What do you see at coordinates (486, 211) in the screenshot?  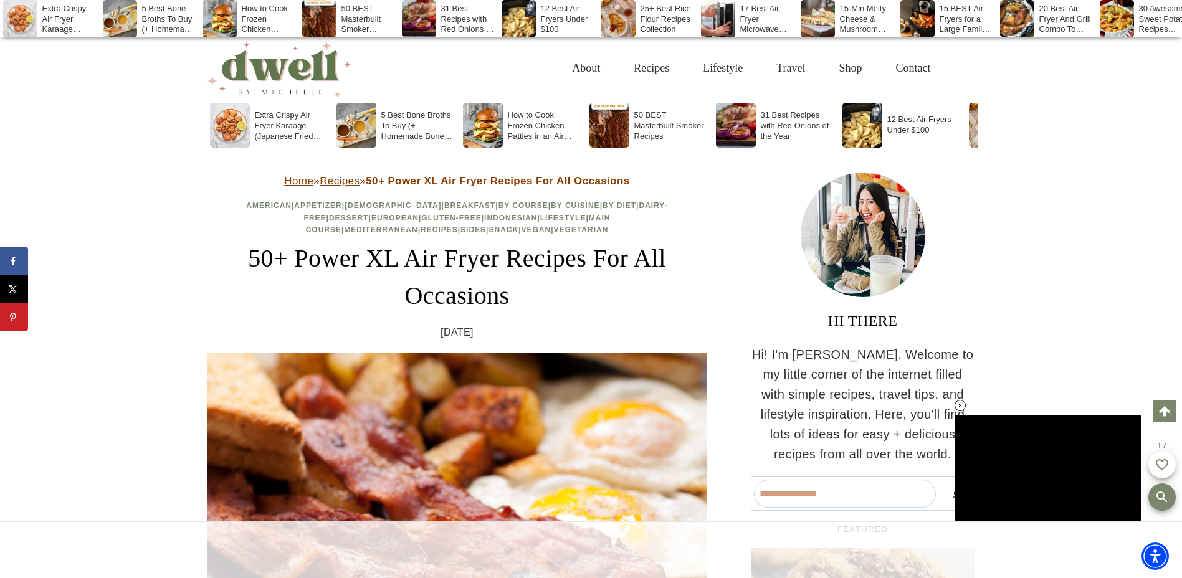 I see `a: Dairy-Free` at bounding box center [486, 211].